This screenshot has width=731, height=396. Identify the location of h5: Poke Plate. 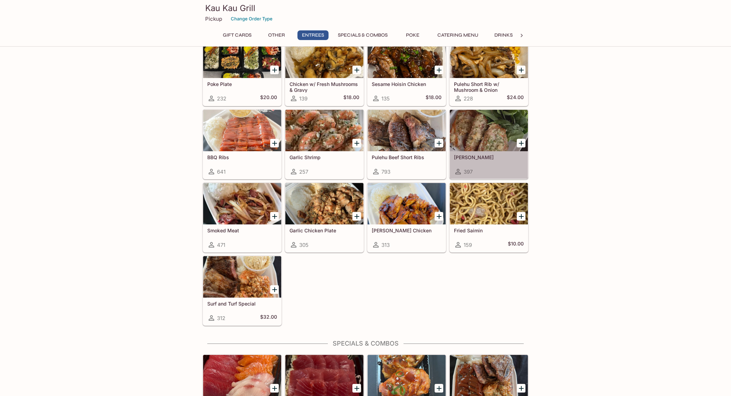
(242, 84).